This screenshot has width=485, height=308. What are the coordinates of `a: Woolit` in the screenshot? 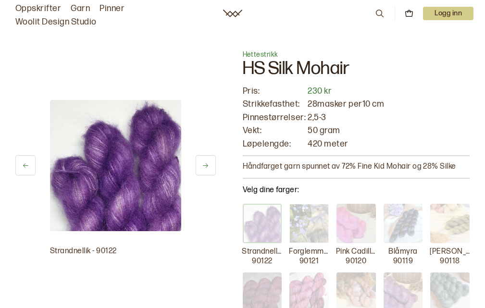 It's located at (233, 13).